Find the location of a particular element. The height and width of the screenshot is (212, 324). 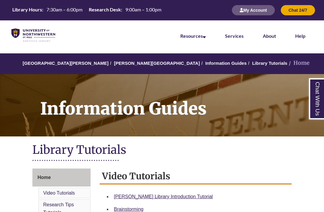

h2: Video Tutorials is located at coordinates (196, 177).